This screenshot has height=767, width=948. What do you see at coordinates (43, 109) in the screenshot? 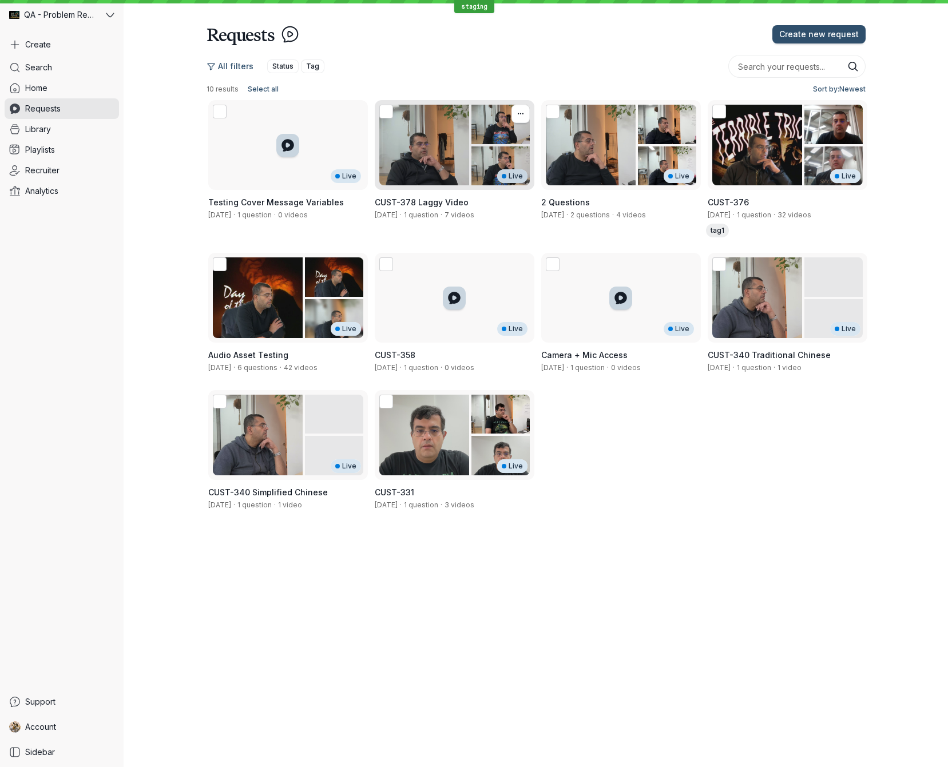
I see `span: Requests` at bounding box center [43, 109].